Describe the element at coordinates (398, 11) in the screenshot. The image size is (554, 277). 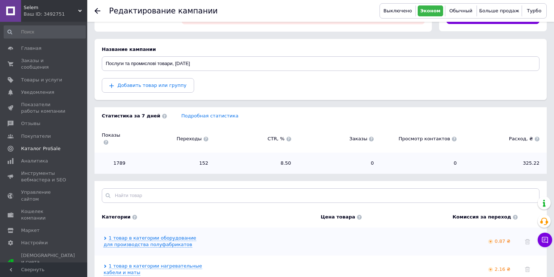
I see `span: Выключено` at that location.